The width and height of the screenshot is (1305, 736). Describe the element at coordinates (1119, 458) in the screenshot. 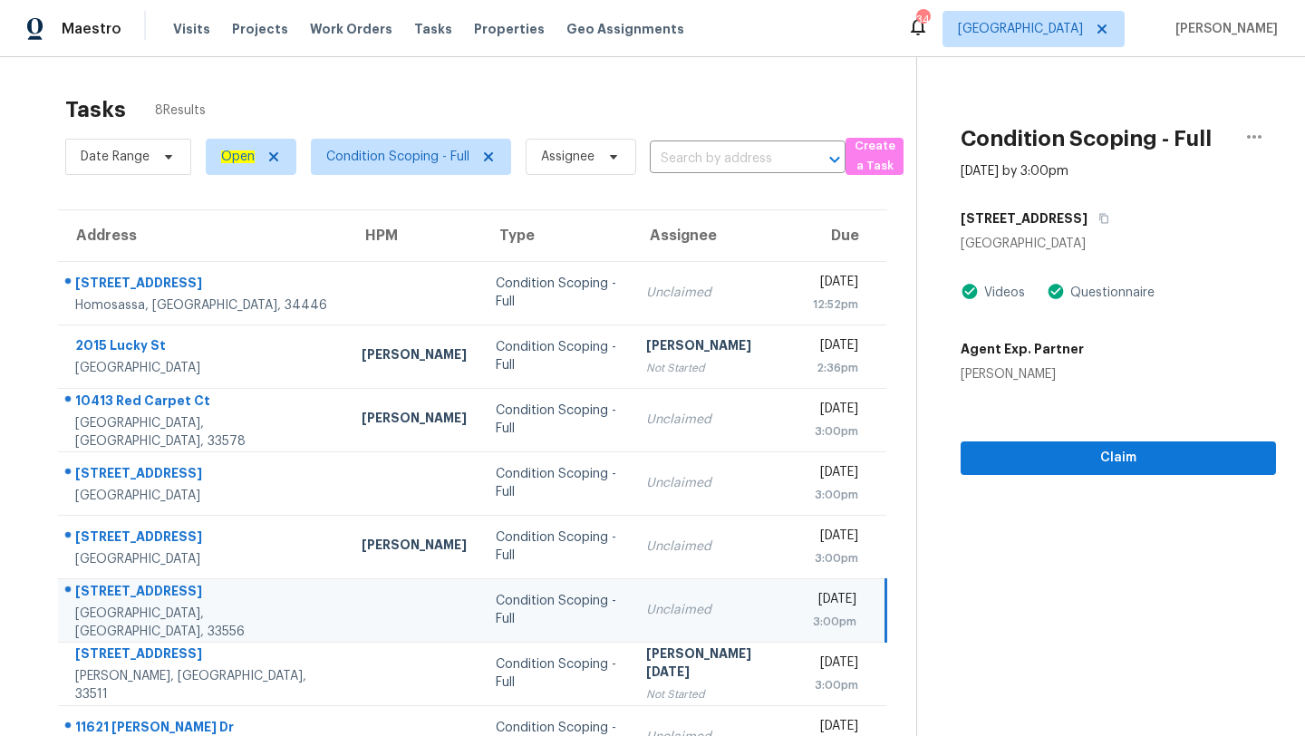

I see `span: Claim` at that location.